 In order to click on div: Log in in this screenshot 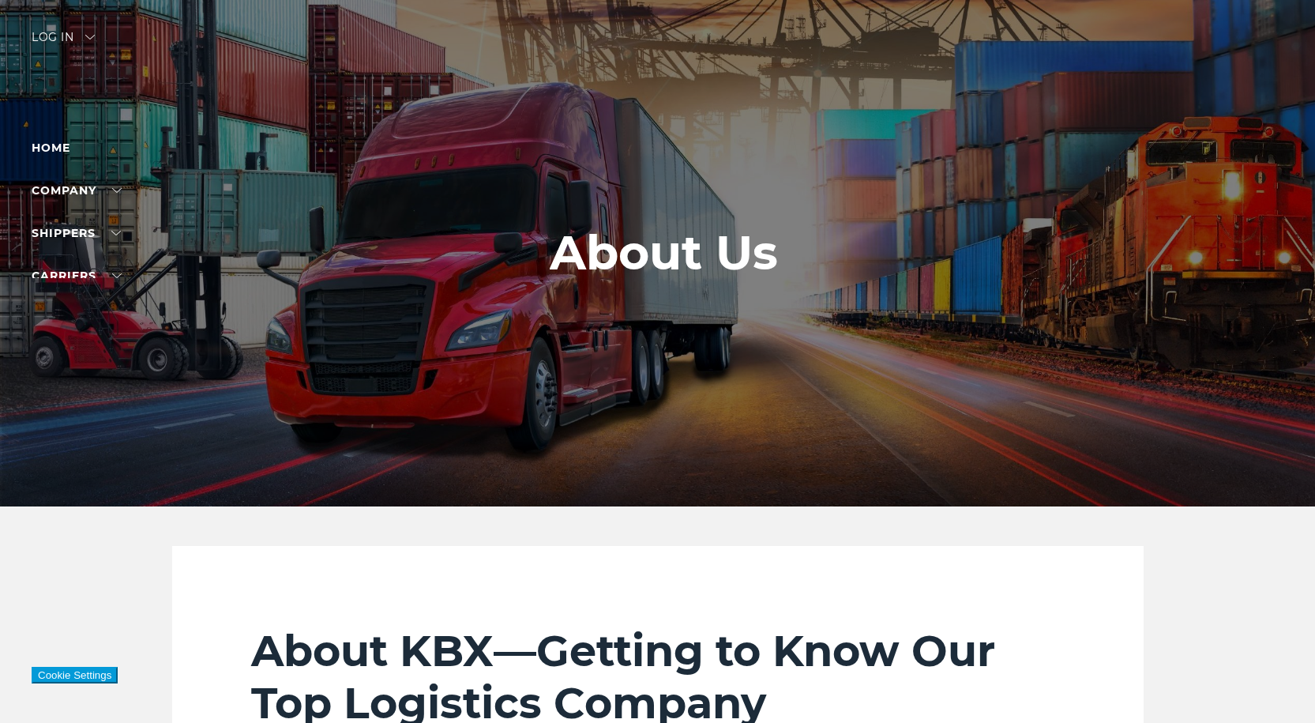, I will do `click(63, 43)`.